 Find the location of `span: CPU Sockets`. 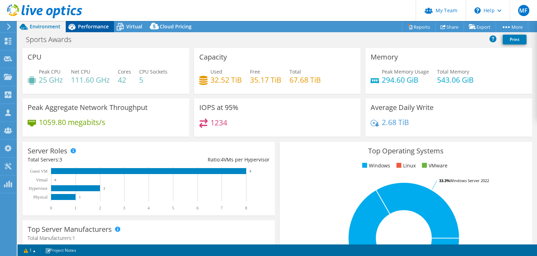

span: CPU Sockets is located at coordinates (153, 71).